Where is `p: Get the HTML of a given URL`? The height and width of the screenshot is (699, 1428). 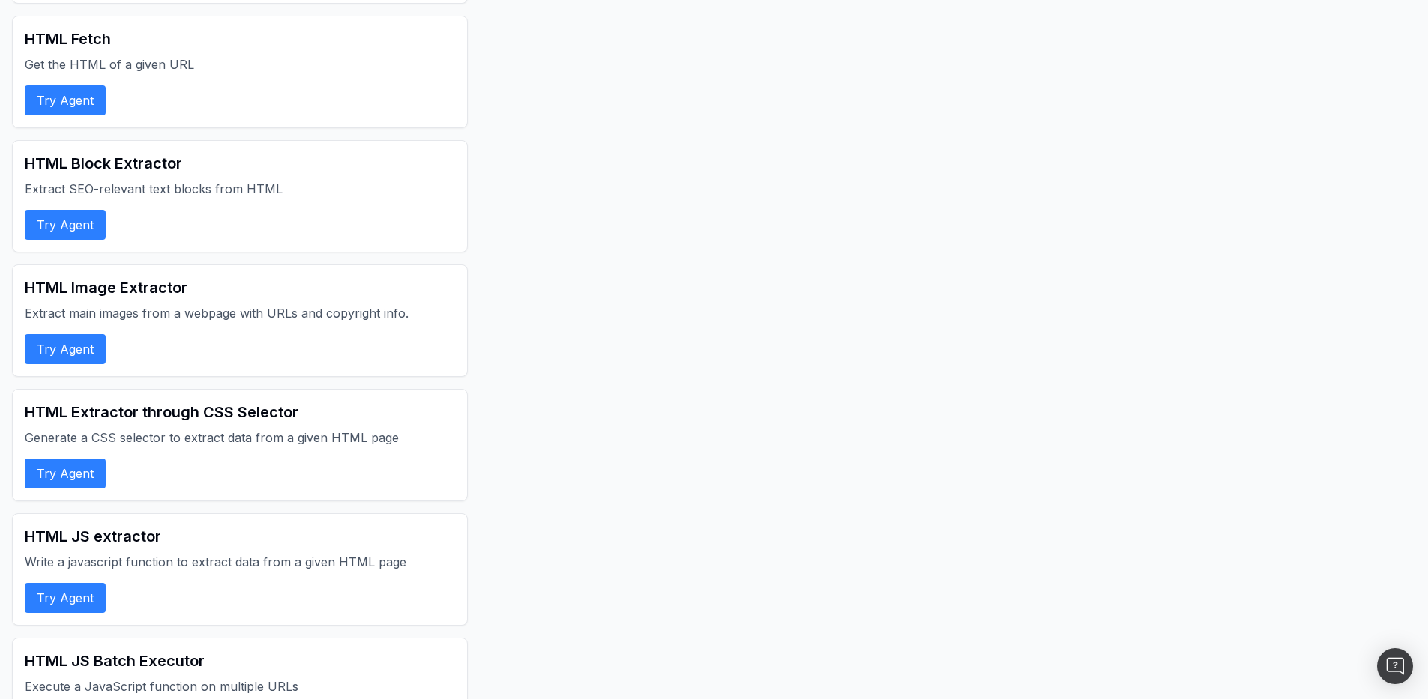
p: Get the HTML of a given URL is located at coordinates (240, 64).